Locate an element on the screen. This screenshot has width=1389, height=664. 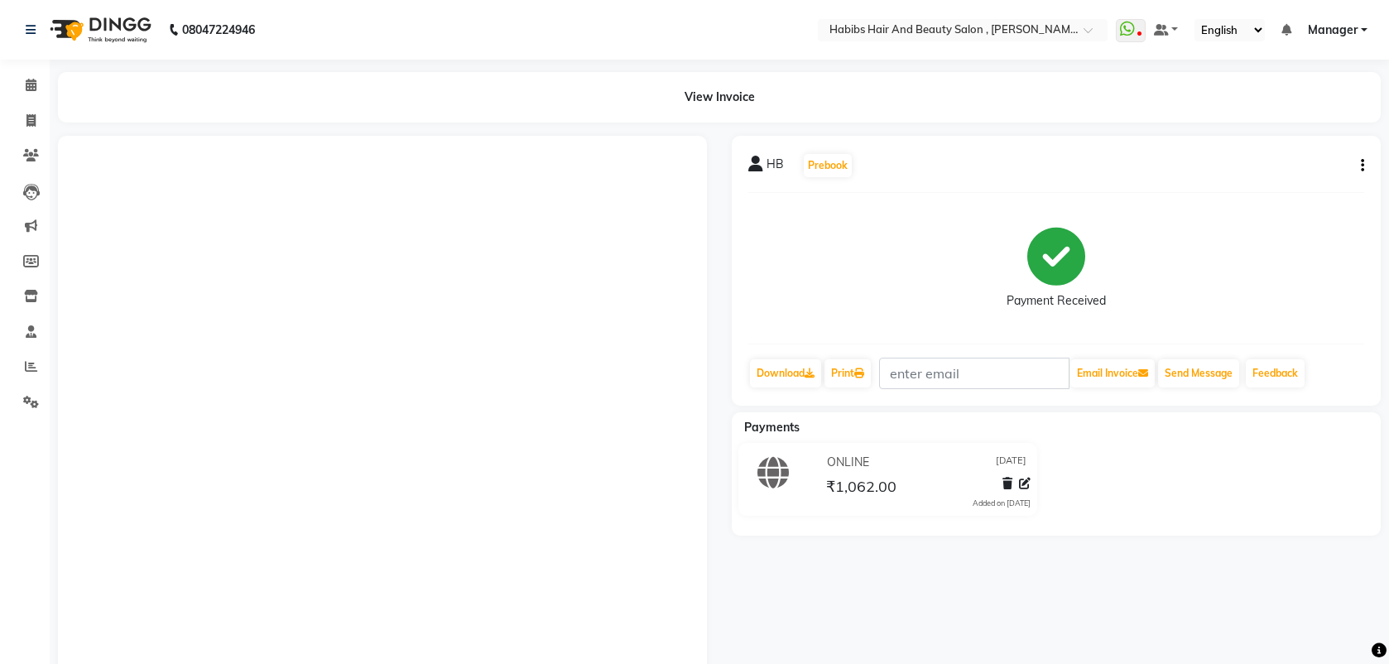
input: enter email is located at coordinates (974, 373).